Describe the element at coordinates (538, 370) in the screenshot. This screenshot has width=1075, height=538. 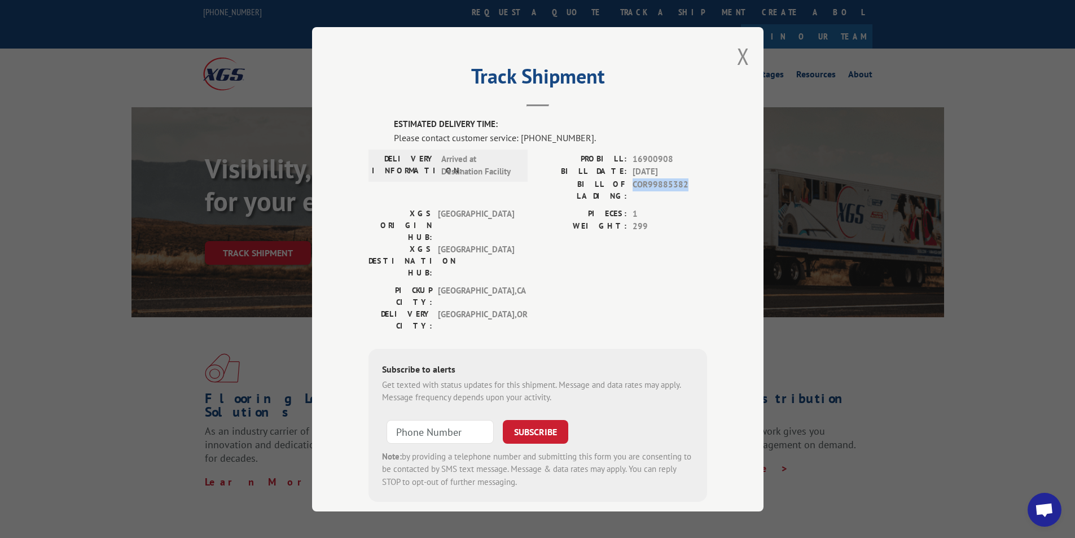
I see `div: Subscribe to alerts` at that location.